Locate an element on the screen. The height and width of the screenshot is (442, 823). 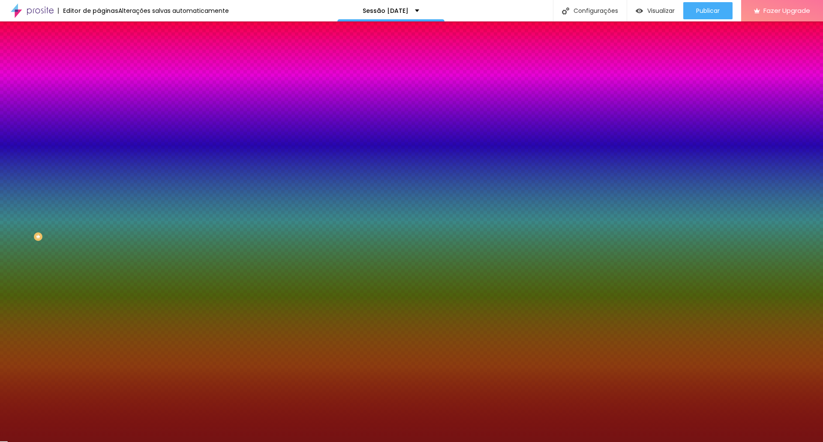
div: Alterações salvas automaticamente is located at coordinates (174, 11).